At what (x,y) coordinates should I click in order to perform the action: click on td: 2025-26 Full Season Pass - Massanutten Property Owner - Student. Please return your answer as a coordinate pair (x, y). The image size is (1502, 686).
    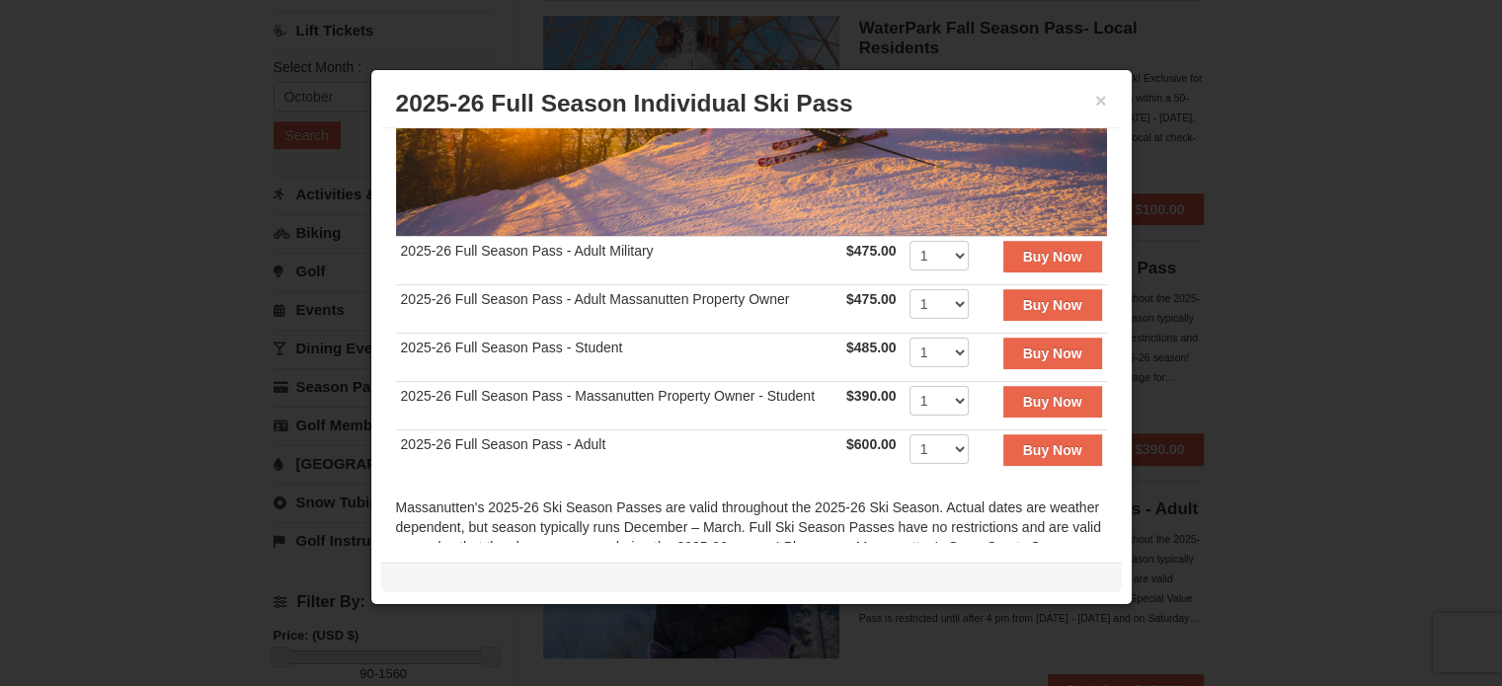
    Looking at the image, I should click on (618, 405).